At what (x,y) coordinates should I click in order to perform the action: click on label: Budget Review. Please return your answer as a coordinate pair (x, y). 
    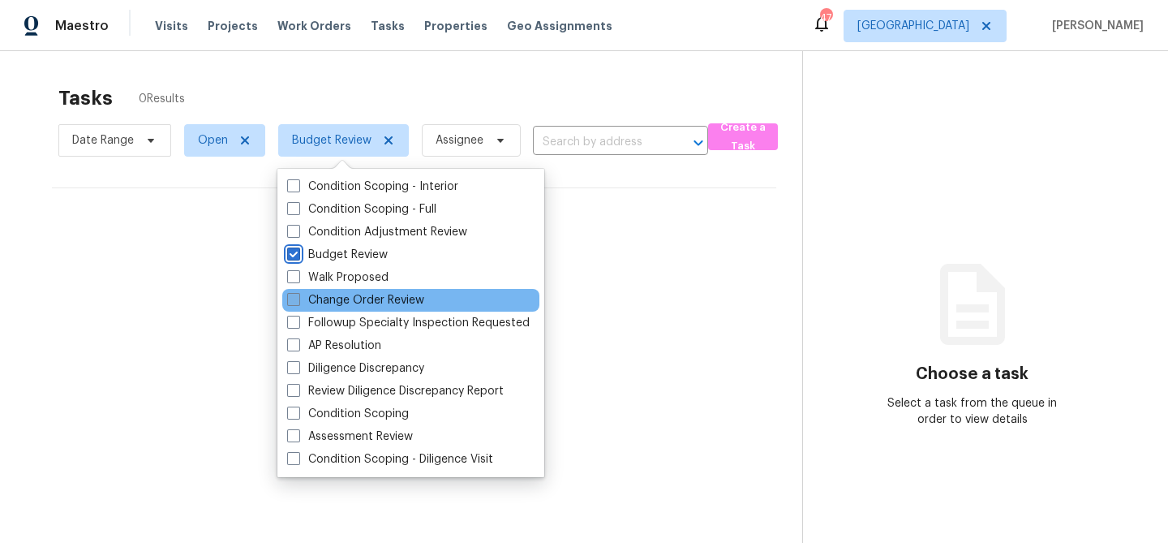
    Looking at the image, I should click on (337, 255).